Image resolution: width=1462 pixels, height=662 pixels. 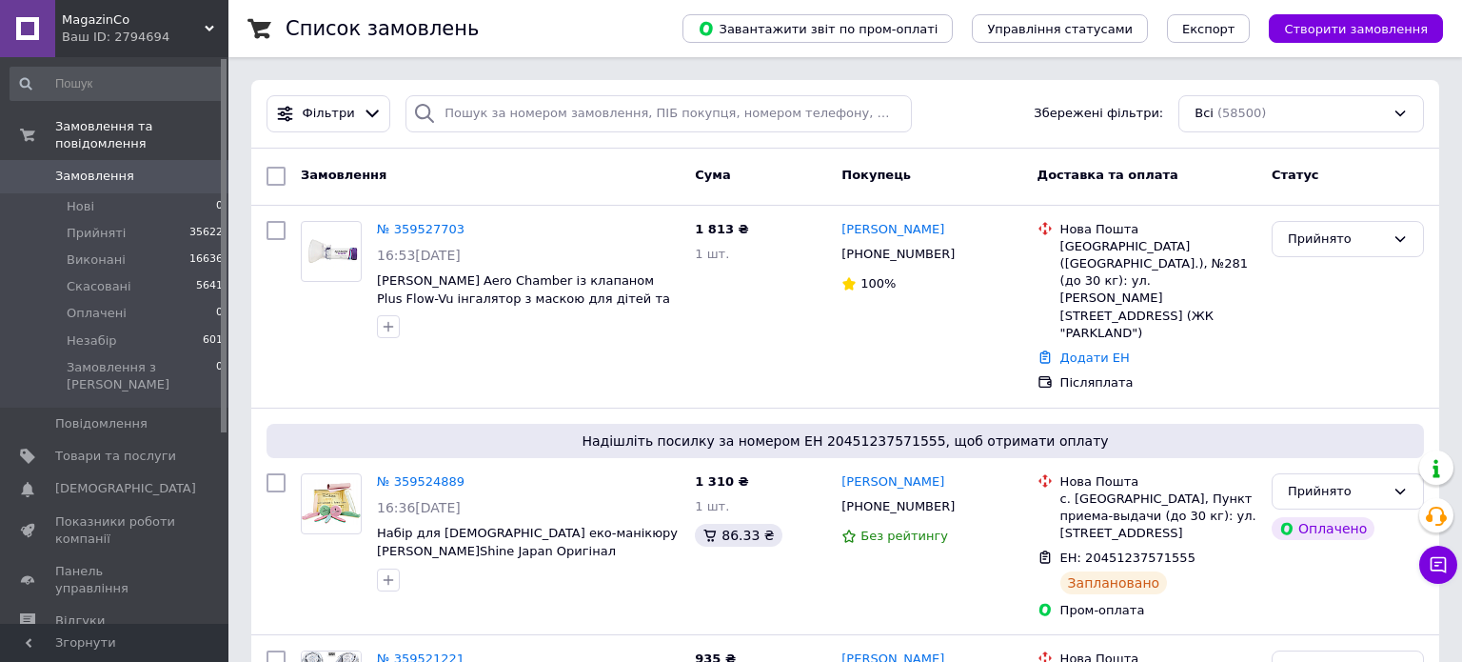 I want to click on span: 1 813 ₴, so click(x=722, y=228).